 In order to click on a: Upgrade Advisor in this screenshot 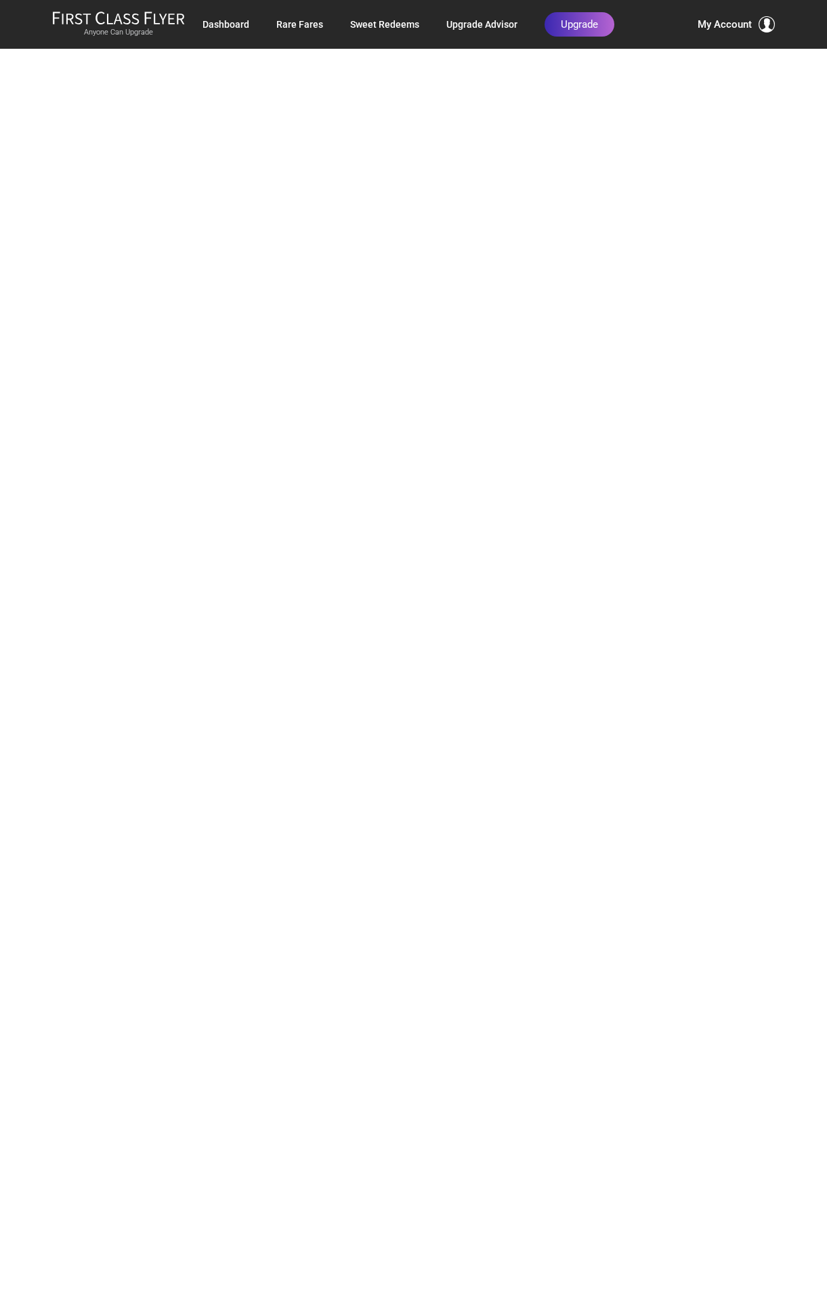, I will do `click(481, 24)`.